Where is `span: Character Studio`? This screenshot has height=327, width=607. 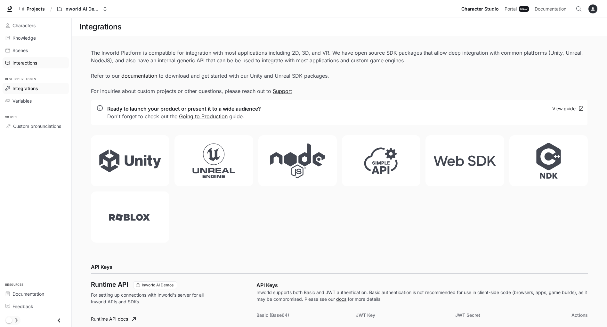
span: Character Studio is located at coordinates (480, 9).